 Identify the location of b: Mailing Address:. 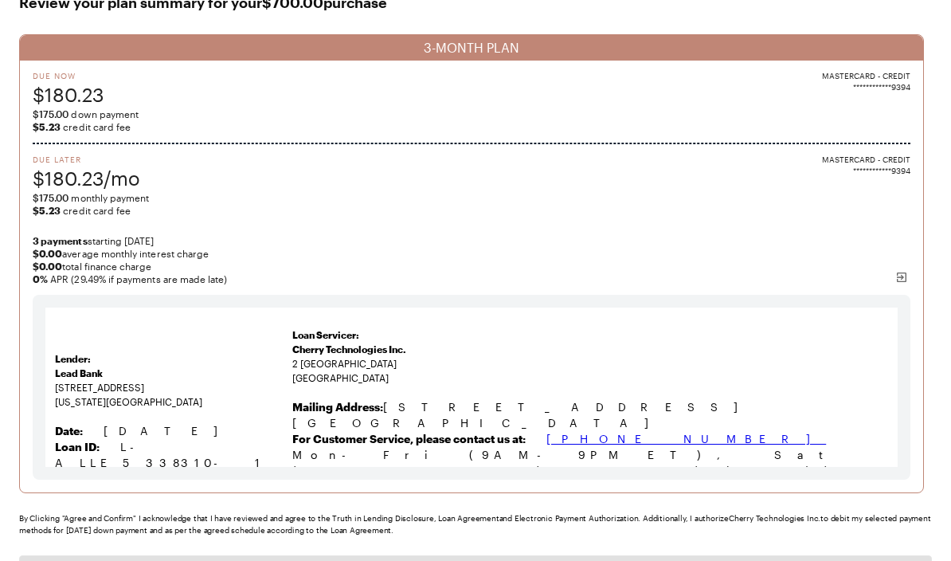
(338, 406).